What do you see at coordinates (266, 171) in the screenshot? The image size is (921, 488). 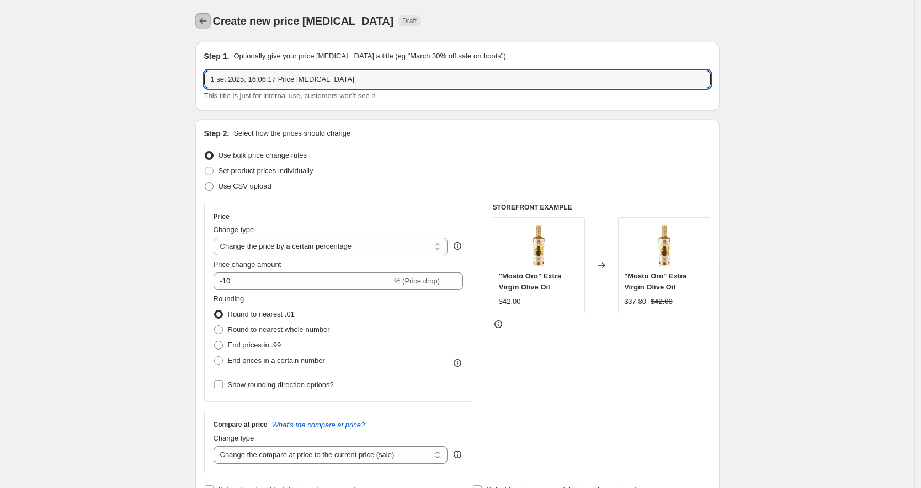 I see `span: Set product prices individually` at bounding box center [266, 171].